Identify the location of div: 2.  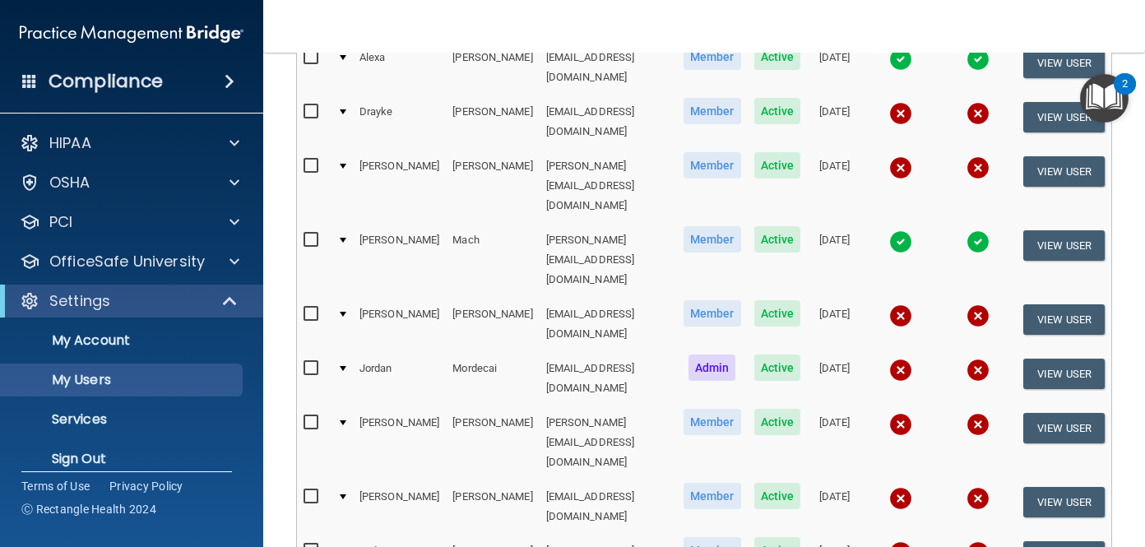
(1124, 95).